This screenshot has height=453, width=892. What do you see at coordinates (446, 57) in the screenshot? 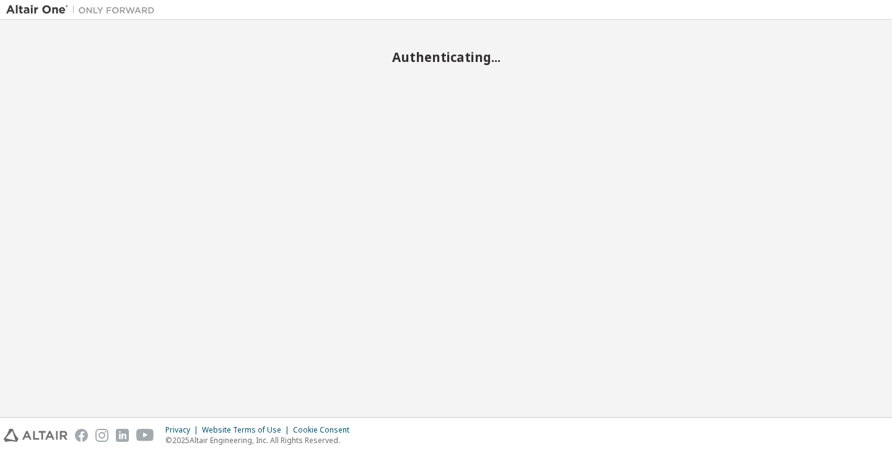
I see `h2: Authenticating...` at bounding box center [446, 57].